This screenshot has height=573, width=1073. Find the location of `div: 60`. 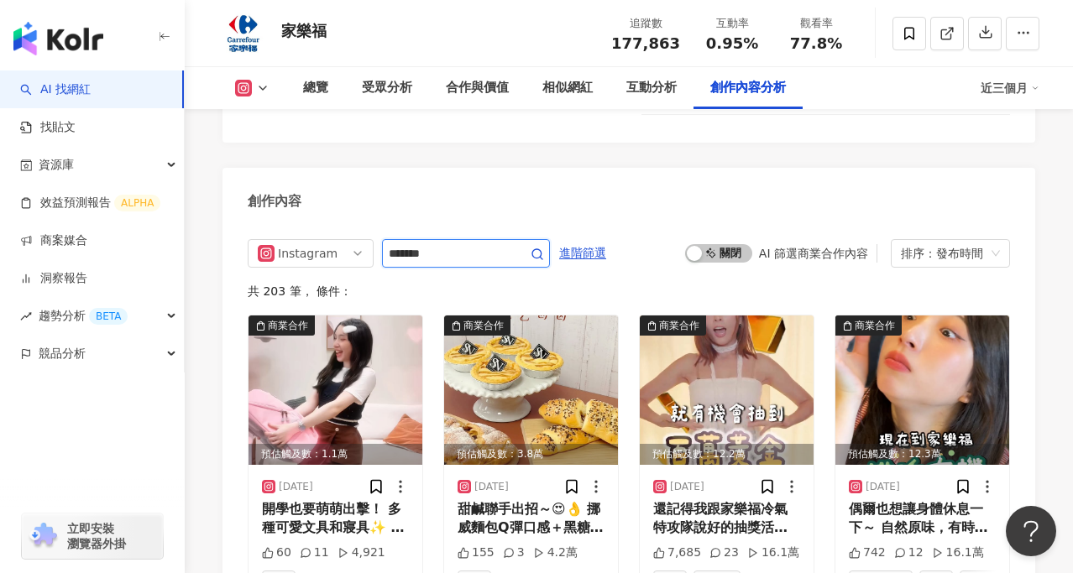

div: 60 is located at coordinates (276, 553).